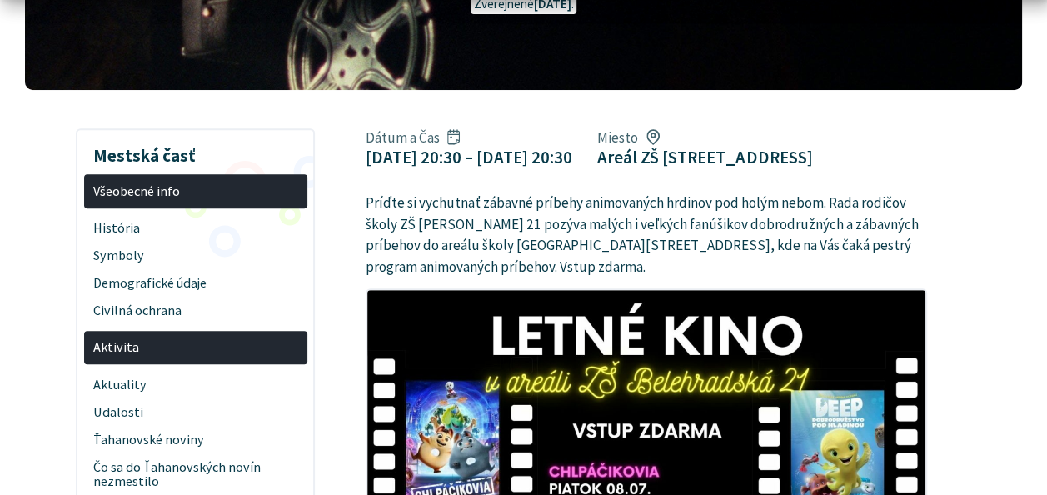 This screenshot has width=1047, height=495. What do you see at coordinates (196, 412) in the screenshot?
I see `a: Udalosti` at bounding box center [196, 412].